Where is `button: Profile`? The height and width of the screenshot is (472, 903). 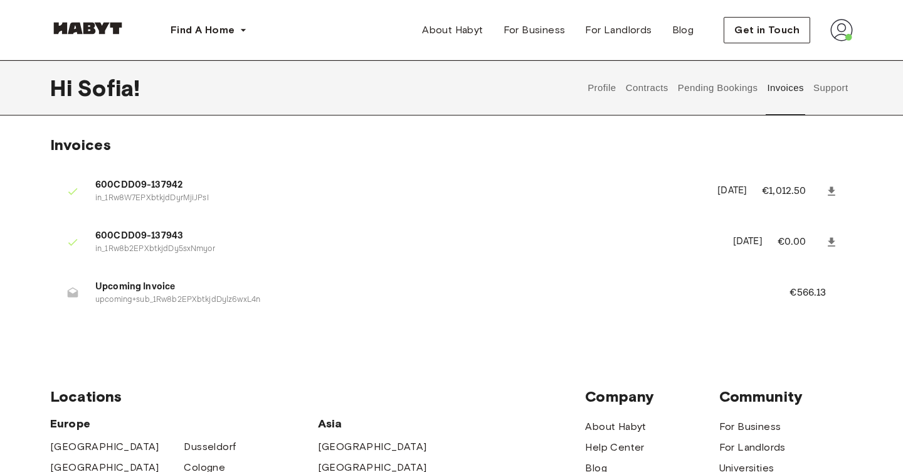
button: Profile is located at coordinates (602, 88).